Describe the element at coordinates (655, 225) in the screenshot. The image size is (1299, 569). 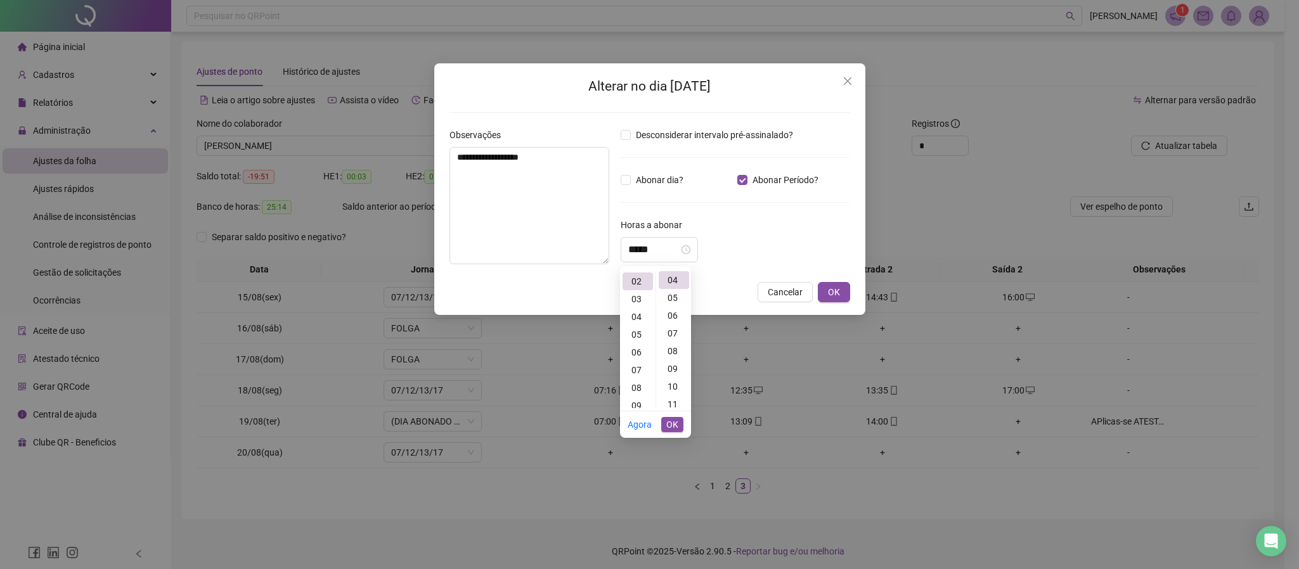
I see `label: Horas a abonar` at that location.